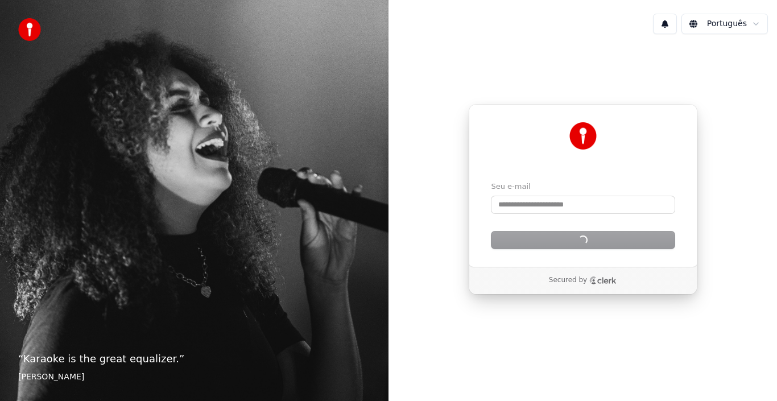  I want to click on p: “ Karaoke is the great equalizer. ”, so click(194, 359).